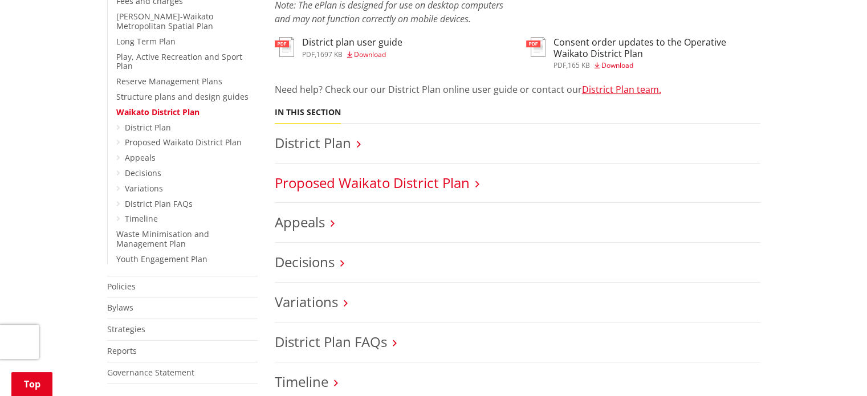 The image size is (867, 396). Describe the element at coordinates (182, 96) in the screenshot. I see `a: Structure plans and design guides` at that location.